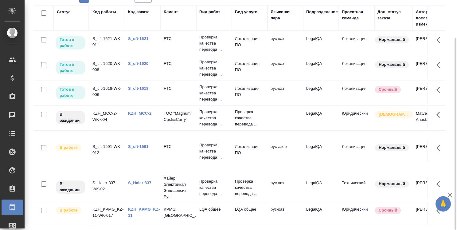 The width and height of the screenshot is (457, 230). What do you see at coordinates (178, 116) in the screenshot?
I see `p: ТОО "Magnum Cash&Carry"` at bounding box center [178, 116].